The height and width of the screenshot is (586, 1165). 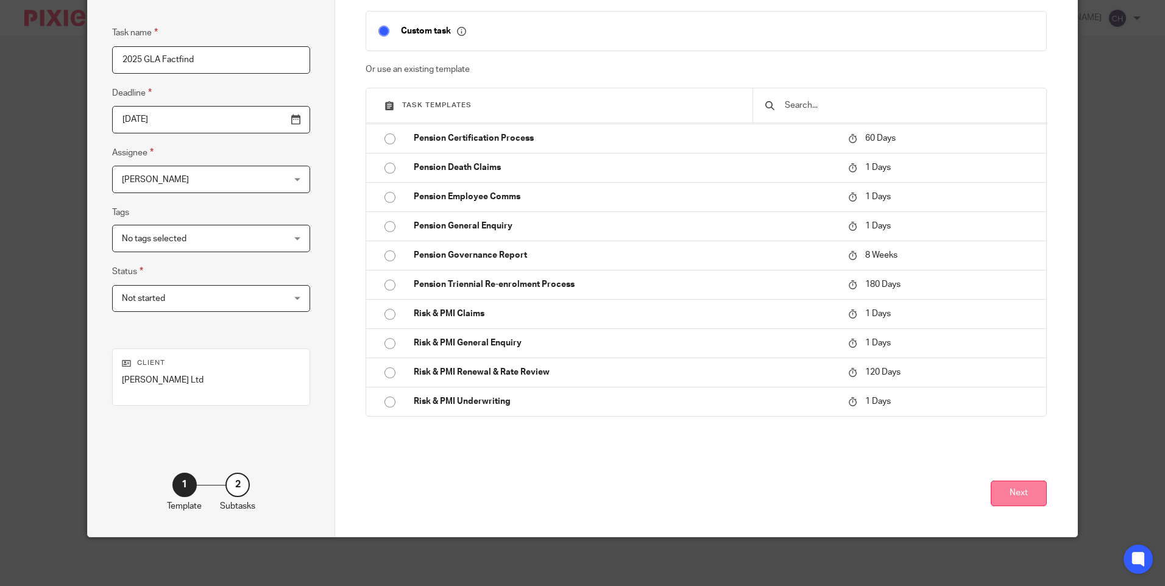 I want to click on p: Pension Employee Comms, so click(x=625, y=197).